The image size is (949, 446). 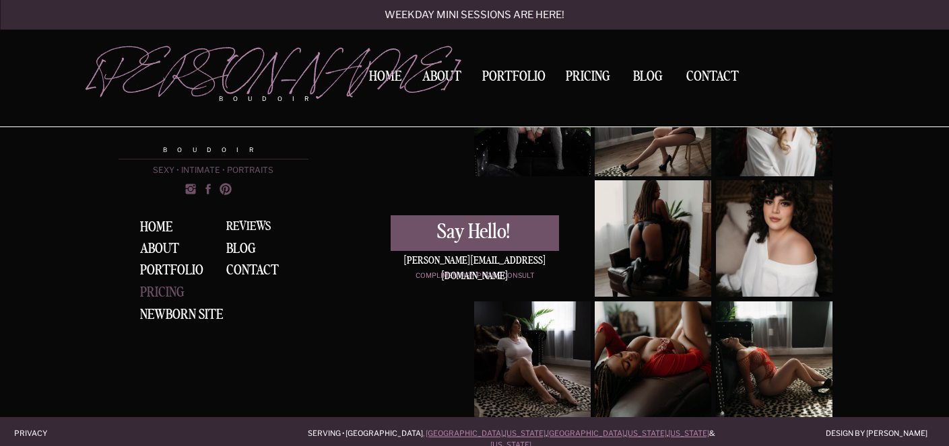 I want to click on a: Home, so click(x=161, y=229).